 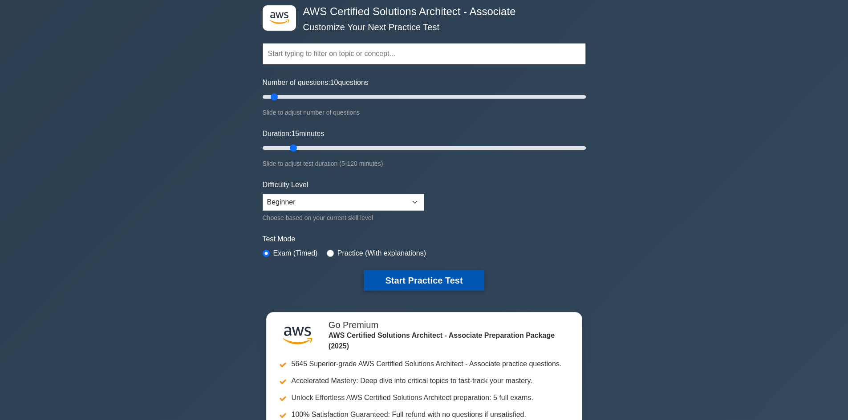 What do you see at coordinates (295, 254) in the screenshot?
I see `label: Exam (Timed)` at bounding box center [295, 254].